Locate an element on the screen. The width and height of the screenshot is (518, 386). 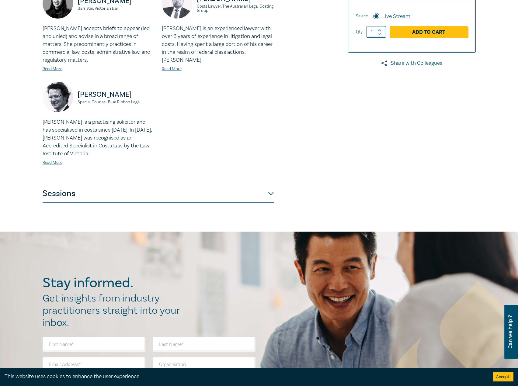
small: Barrister, Victorian Bar is located at coordinates (116, 9).